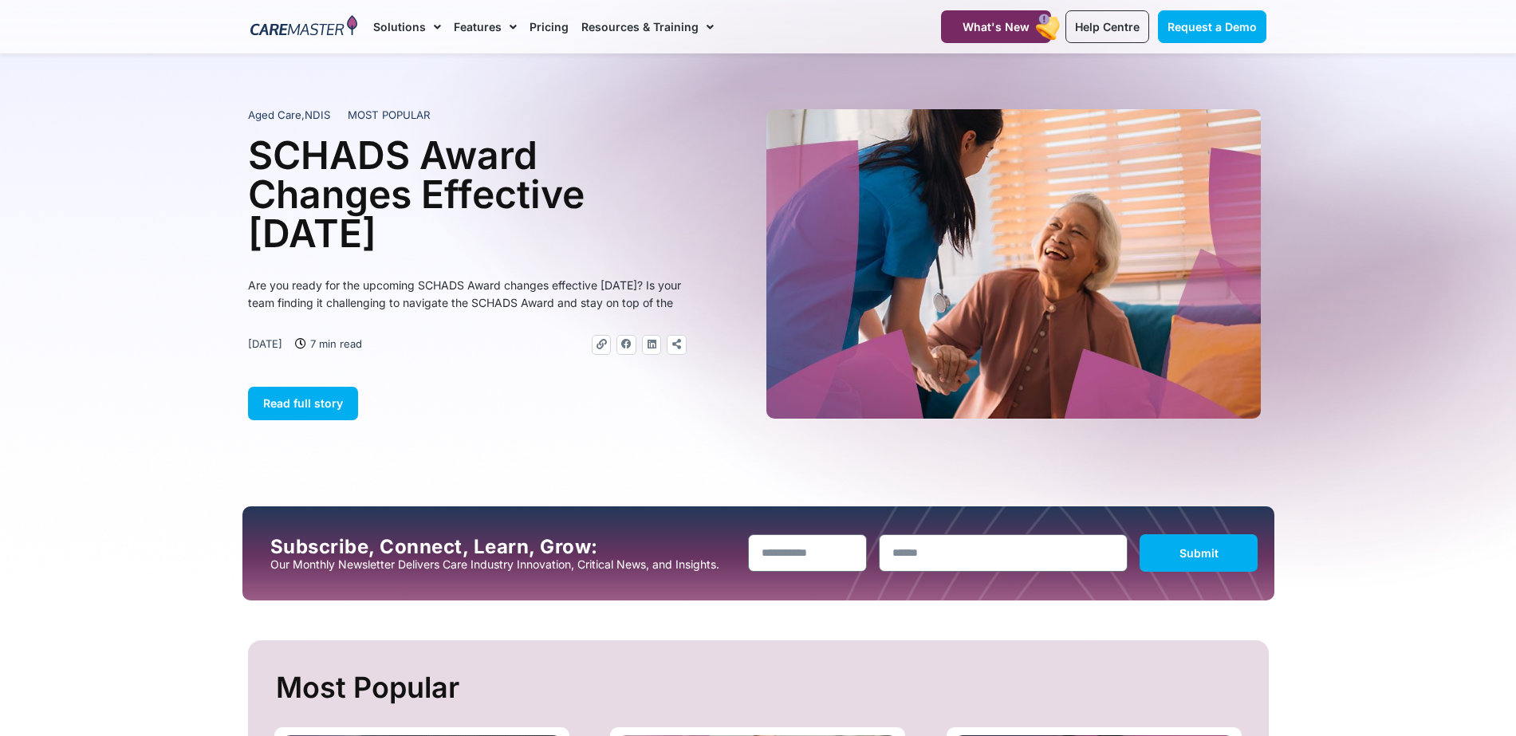 This screenshot has width=1516, height=736. What do you see at coordinates (1107, 26) in the screenshot?
I see `span: Help Centre` at bounding box center [1107, 26].